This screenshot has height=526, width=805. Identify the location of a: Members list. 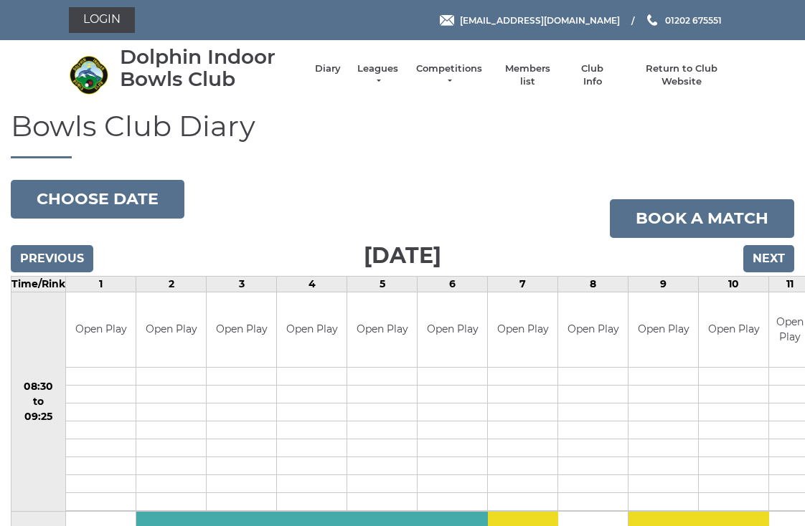
(526, 75).